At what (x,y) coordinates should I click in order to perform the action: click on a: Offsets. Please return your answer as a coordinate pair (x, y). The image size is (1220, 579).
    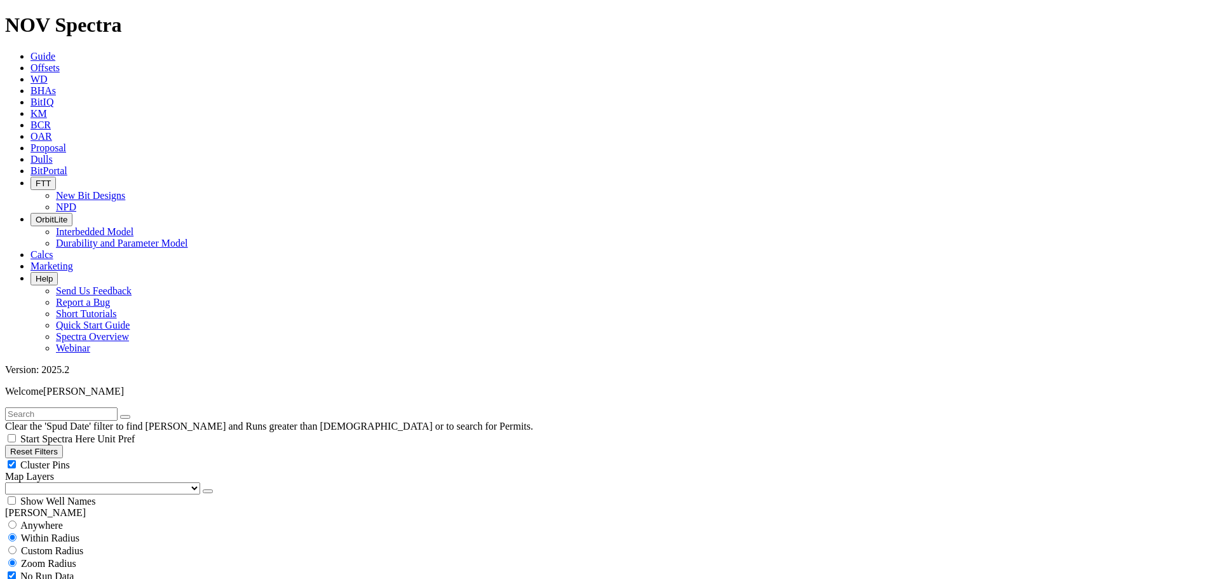
    Looking at the image, I should click on (45, 67).